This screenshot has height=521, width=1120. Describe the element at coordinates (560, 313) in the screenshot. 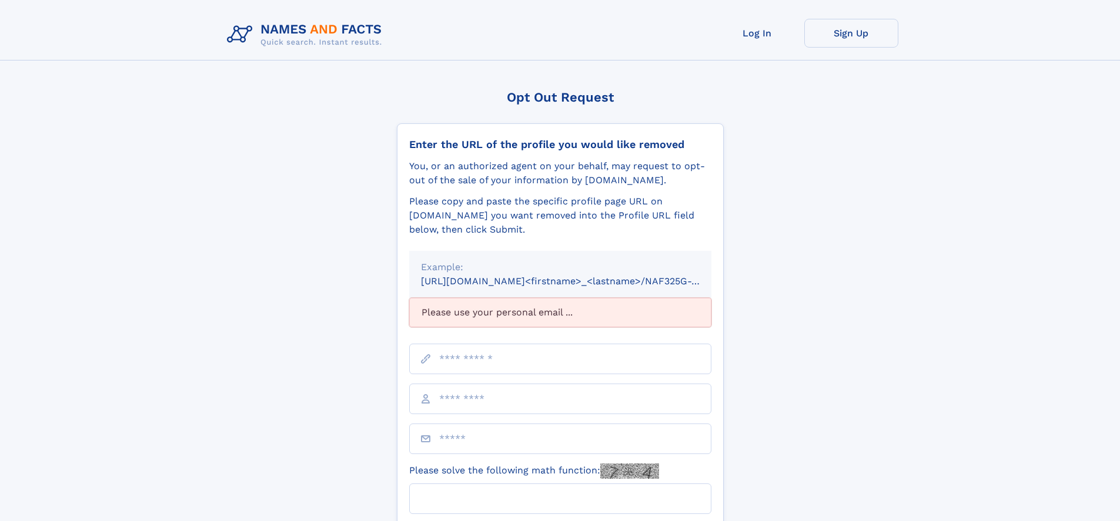

I see `div: Please use your personal email ...` at that location.